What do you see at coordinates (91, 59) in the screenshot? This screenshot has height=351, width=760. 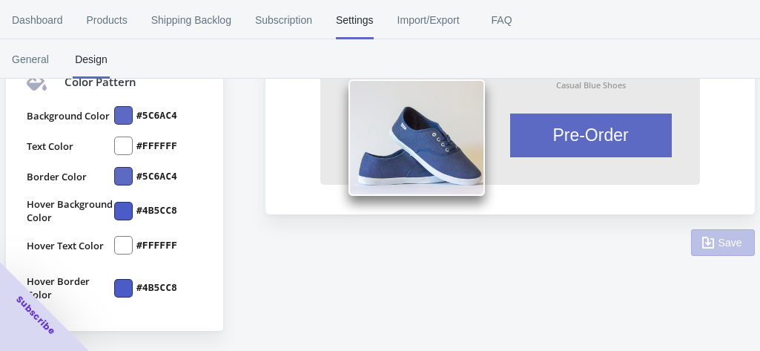 I see `span: Design` at bounding box center [91, 59].